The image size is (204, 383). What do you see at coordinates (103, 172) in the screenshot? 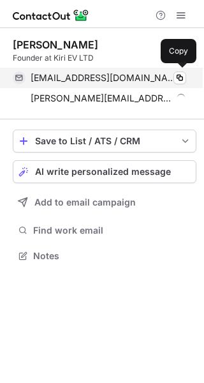
I see `span: AI write personalized message` at bounding box center [103, 172].